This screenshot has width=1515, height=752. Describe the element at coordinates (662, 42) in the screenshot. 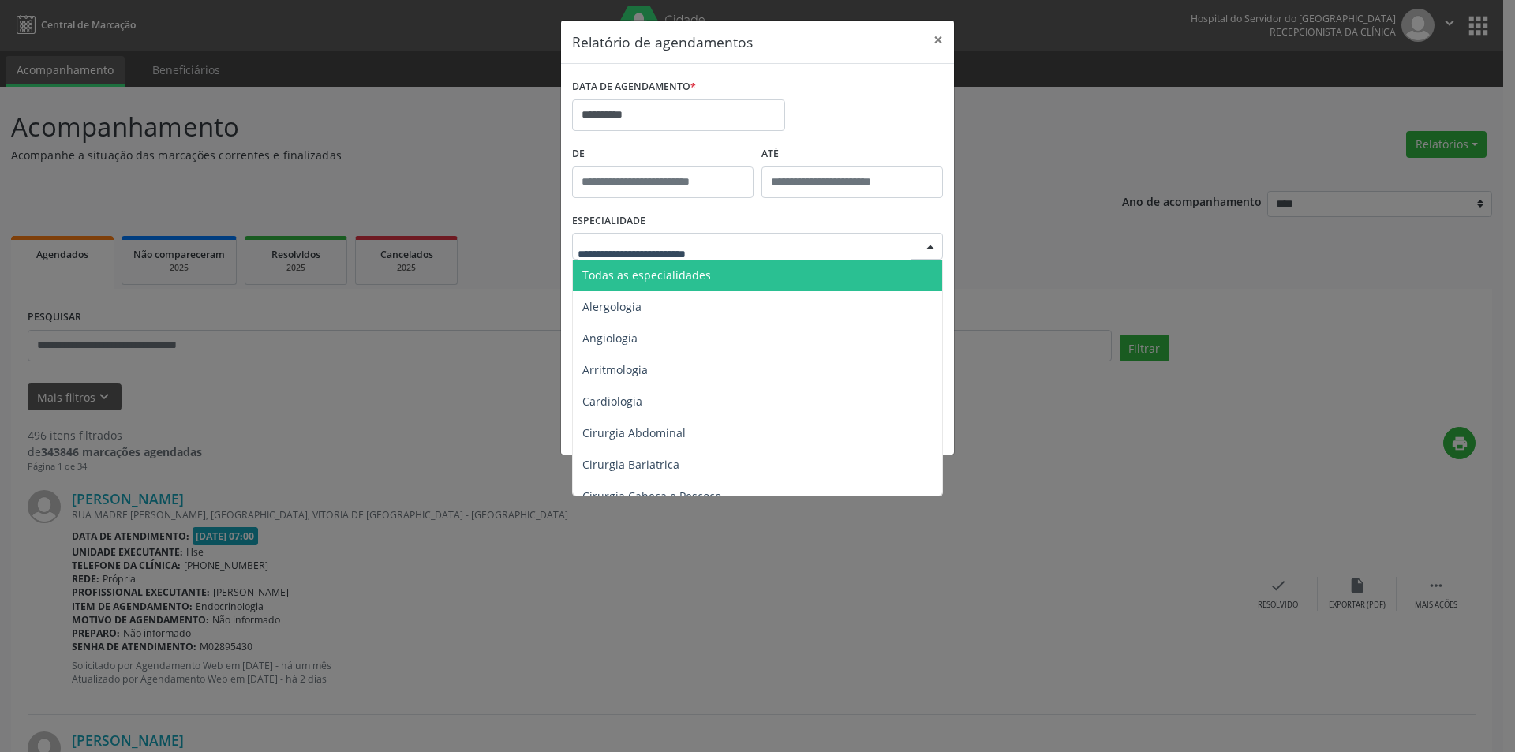

I see `h5: Relatório de agendamentos` at that location.